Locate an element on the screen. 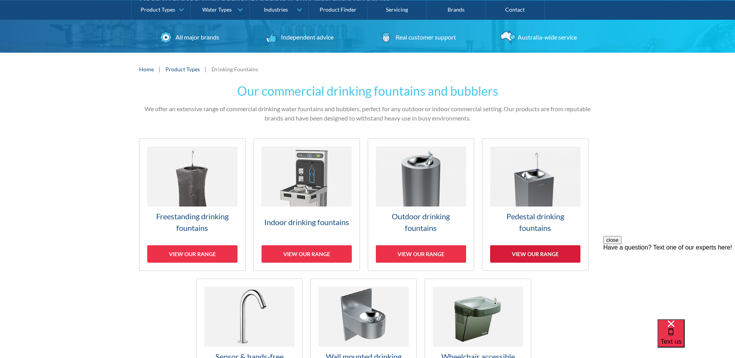 This screenshot has height=358, width=735. div: Product Types is located at coordinates (158, 9).